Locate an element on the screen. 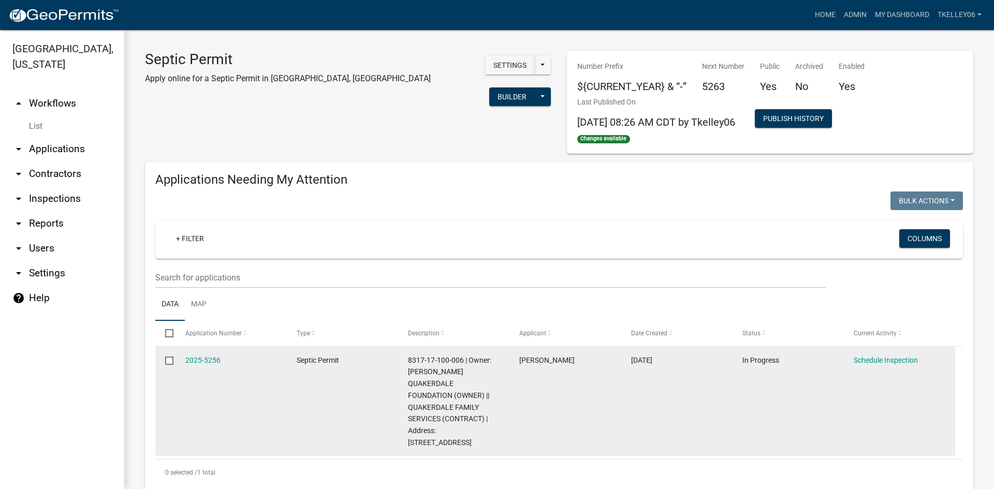  span: 8317-17-100-006 | Owner: JOSIAH WHITES QUAKERDALE FOUNDATION (OWNER) || QUAKERDALE FAMILY SERVICE... is located at coordinates (449, 401).